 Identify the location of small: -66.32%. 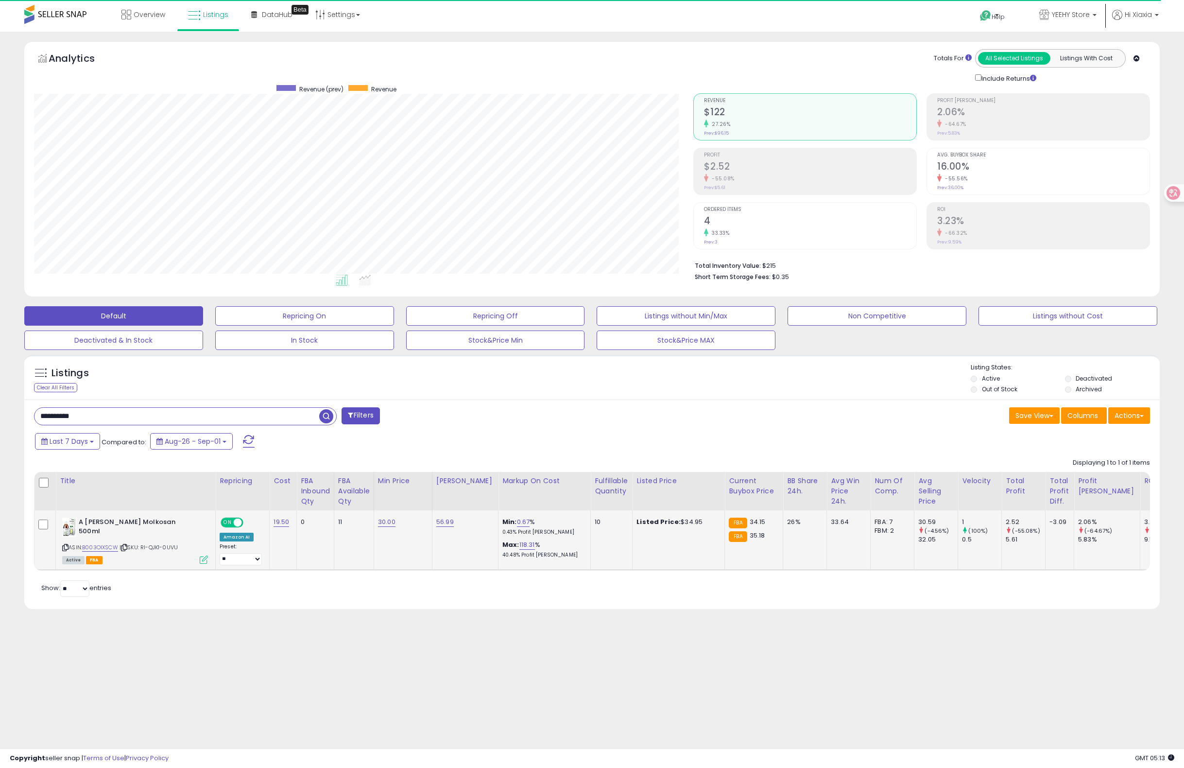
(955, 233).